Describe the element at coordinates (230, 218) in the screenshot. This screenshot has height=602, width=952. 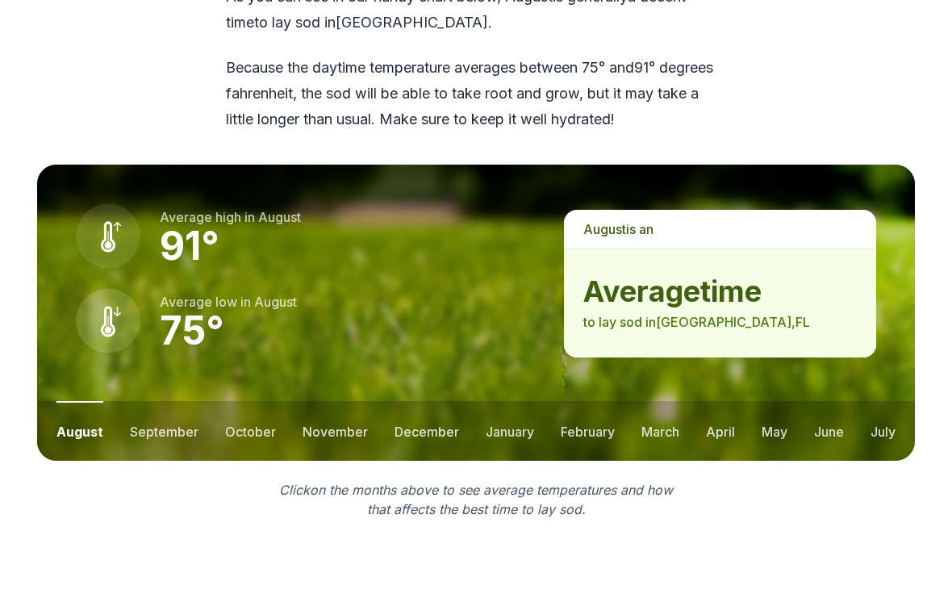
I see `p: Average high in` at that location.